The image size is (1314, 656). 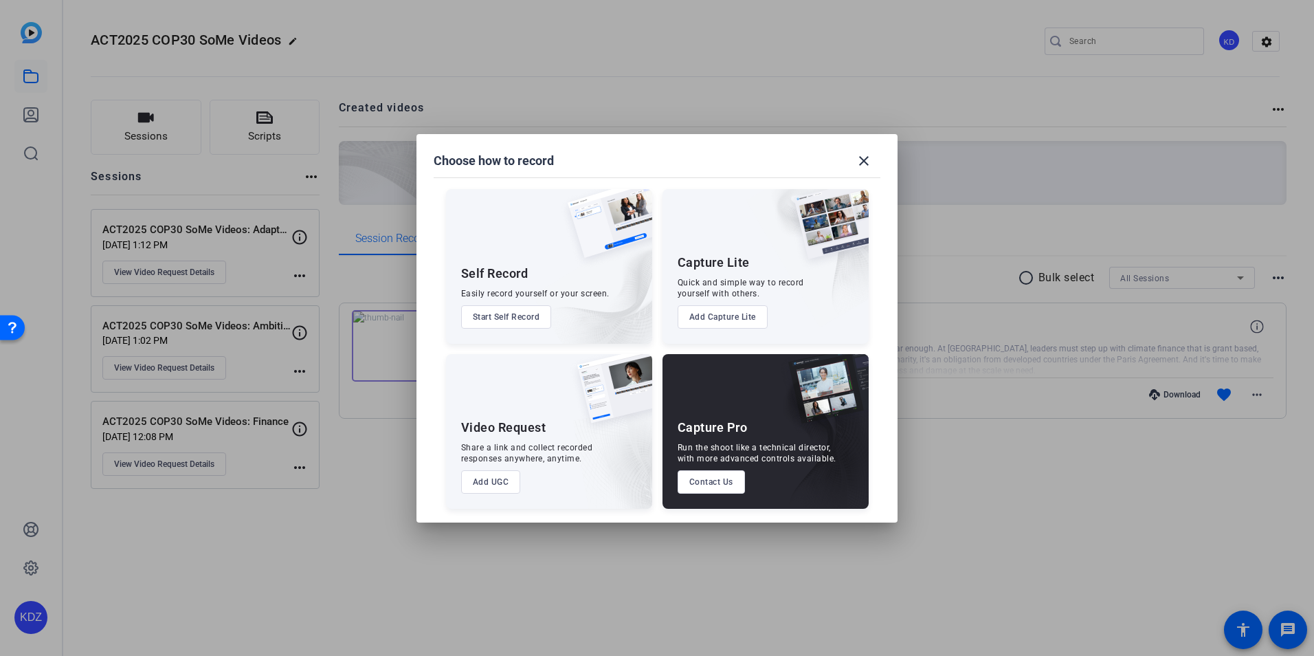 What do you see at coordinates (807, 258) in the screenshot?
I see `img: embarkstudio-capture-lite.png` at bounding box center [807, 258].